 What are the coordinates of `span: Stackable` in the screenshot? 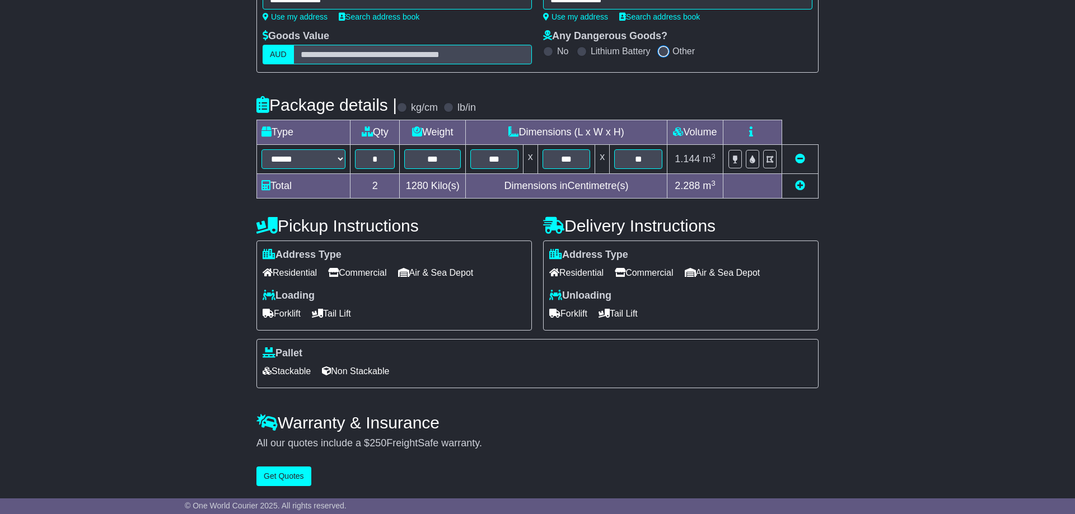 It's located at (287, 371).